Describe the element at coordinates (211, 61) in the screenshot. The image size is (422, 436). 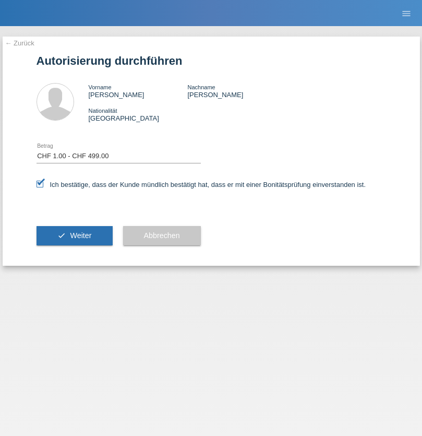
I see `h1: Autorisierung durchführen` at that location.